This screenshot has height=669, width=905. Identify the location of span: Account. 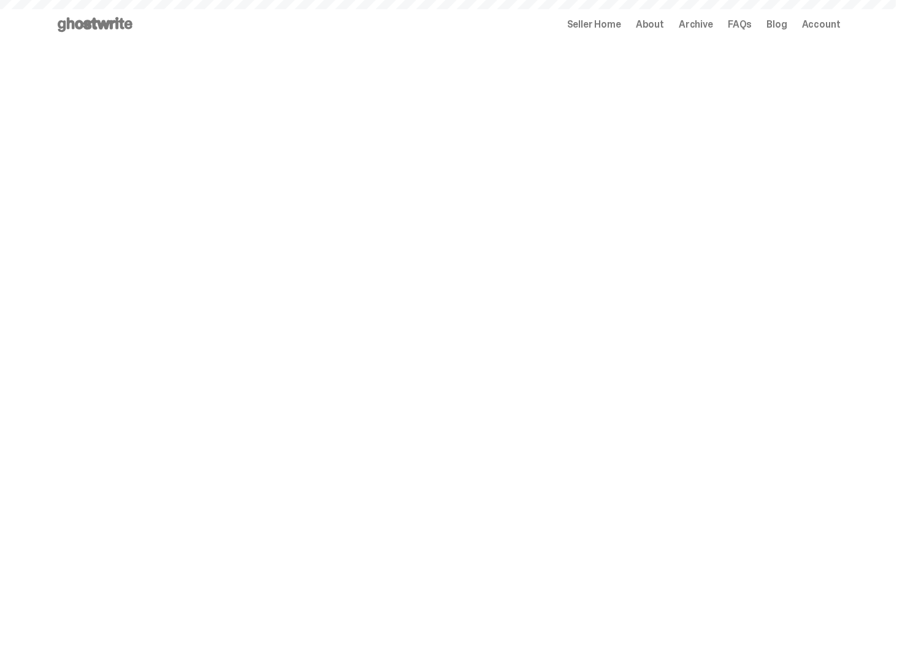
(821, 25).